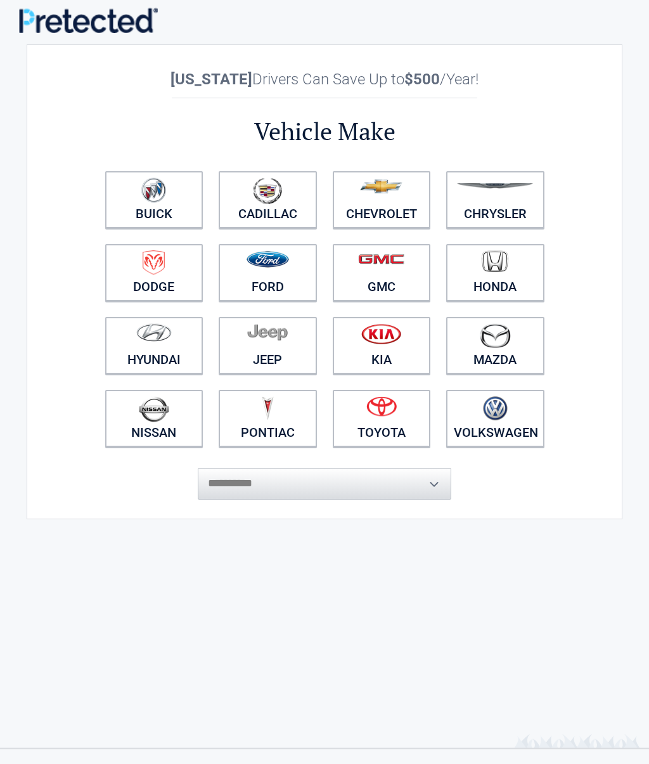 The width and height of the screenshot is (649, 764). I want to click on a: Cadillac, so click(268, 200).